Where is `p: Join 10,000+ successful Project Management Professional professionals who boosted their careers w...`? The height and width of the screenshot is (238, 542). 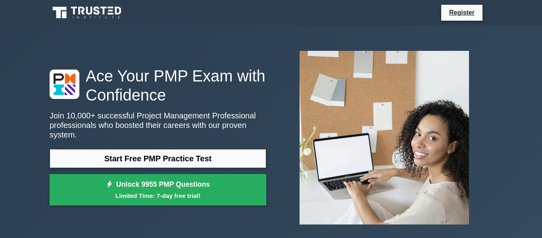
p: Join 10,000+ successful Project Management Professional professionals who boosted their careers w... is located at coordinates (158, 125).